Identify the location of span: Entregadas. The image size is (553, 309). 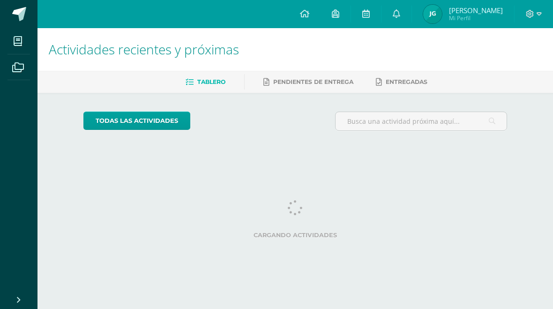
(407, 82).